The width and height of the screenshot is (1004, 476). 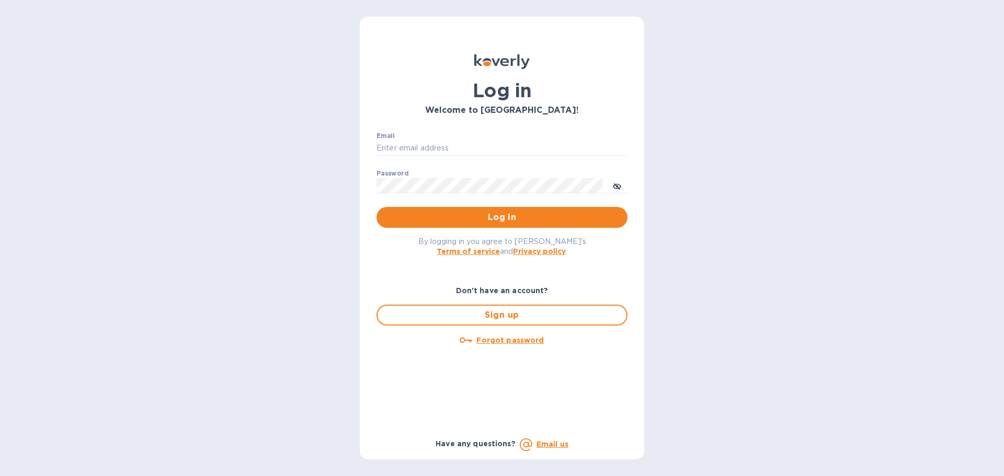 I want to click on span: Log in, so click(x=502, y=218).